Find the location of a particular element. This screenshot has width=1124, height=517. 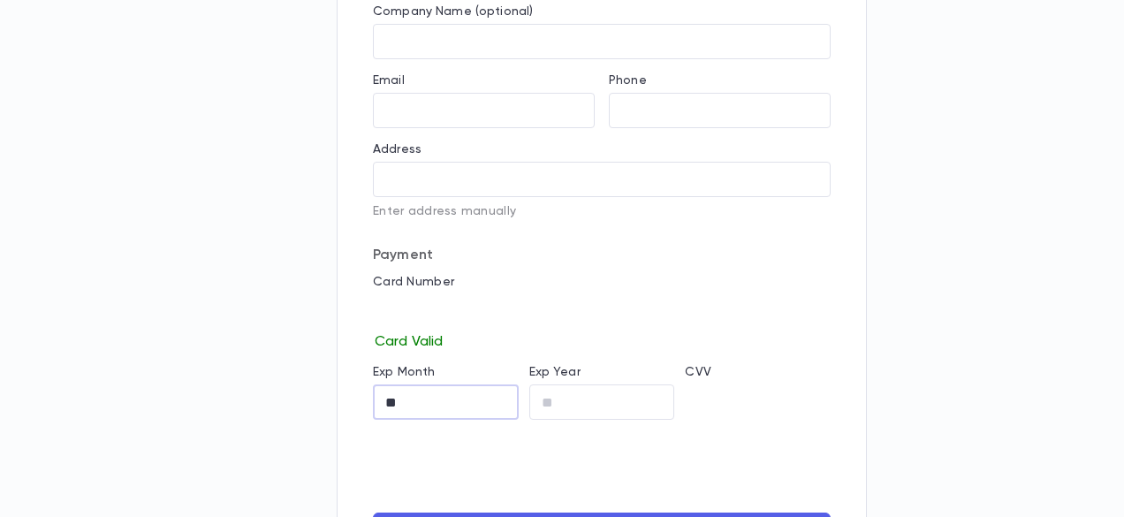

label: Exp Month is located at coordinates (404, 372).